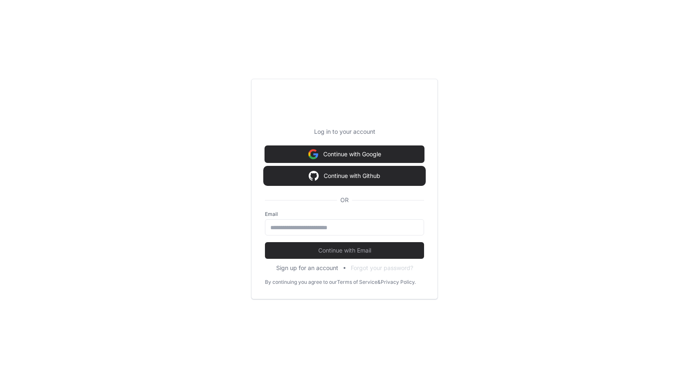  I want to click on p: Log in to your account, so click(344, 132).